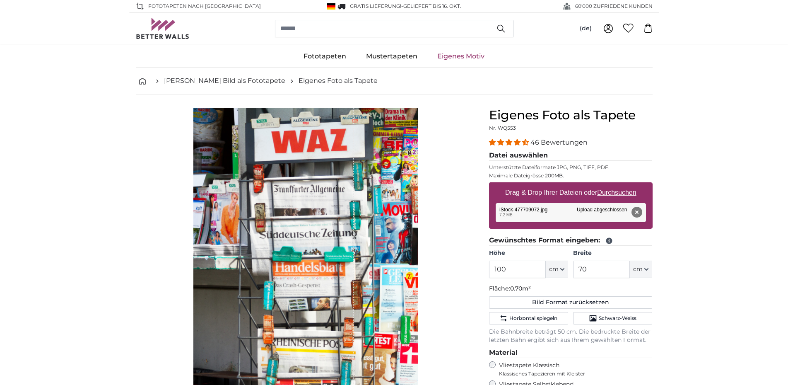 Image resolution: width=788 pixels, height=385 pixels. Describe the element at coordinates (392, 56) in the screenshot. I see `a: Mustertapeten` at that location.